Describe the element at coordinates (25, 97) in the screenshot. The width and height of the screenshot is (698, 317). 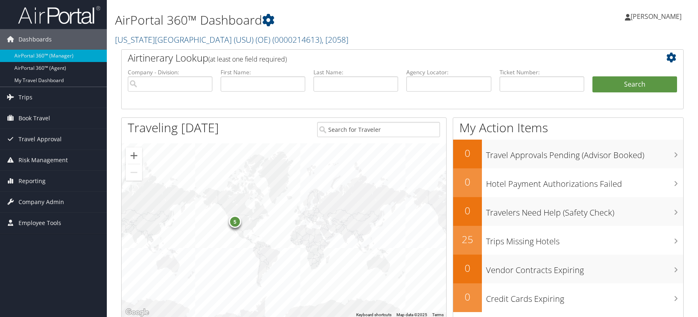
I see `span: Trips` at that location.